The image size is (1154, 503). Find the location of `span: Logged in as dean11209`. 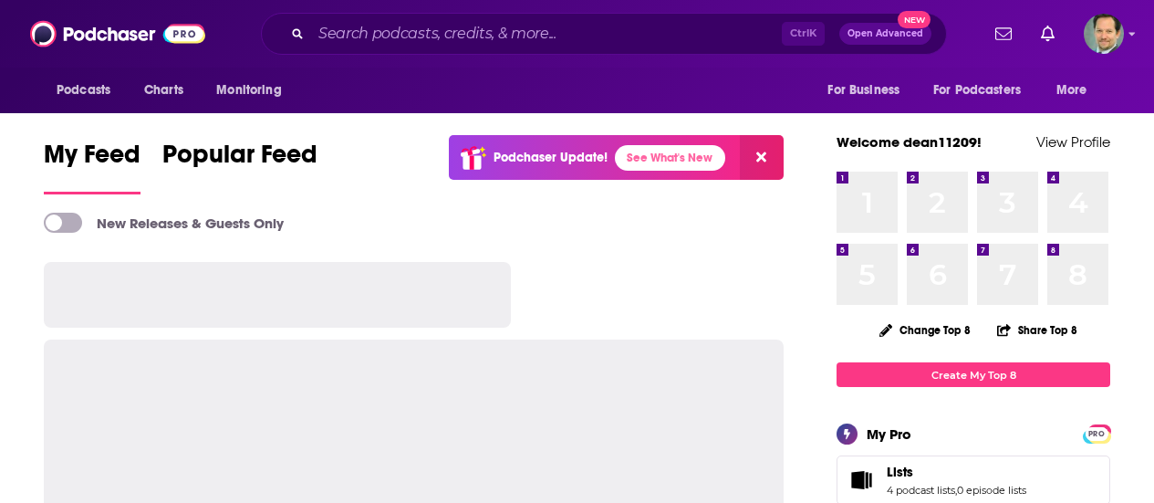

span: Logged in as dean11209 is located at coordinates (1104, 34).